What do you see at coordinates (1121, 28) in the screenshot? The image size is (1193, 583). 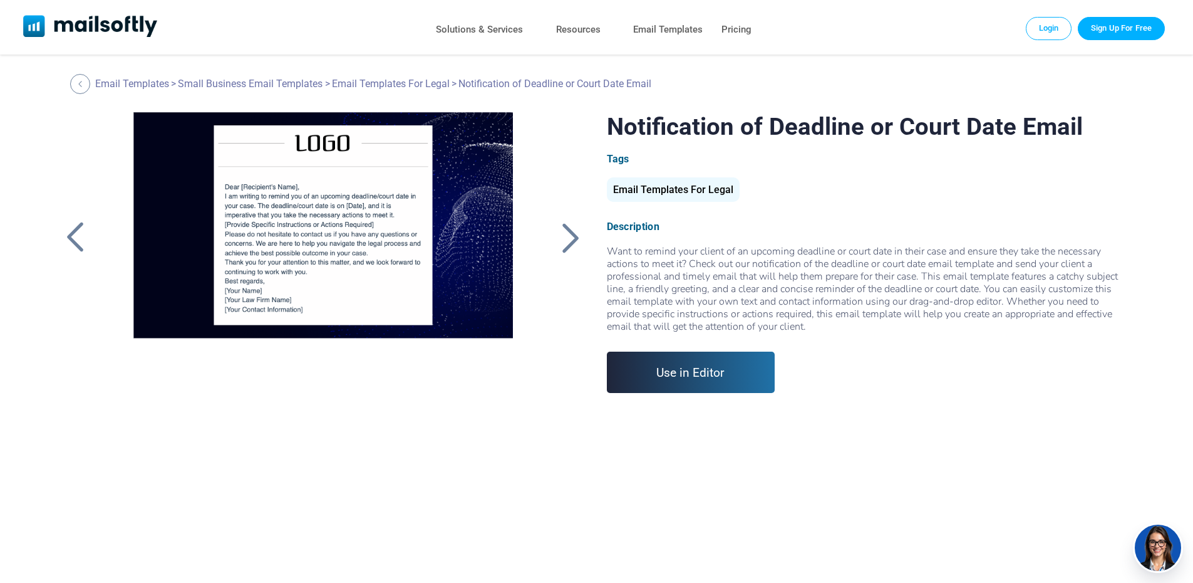 I see `a: Trial` at bounding box center [1121, 28].